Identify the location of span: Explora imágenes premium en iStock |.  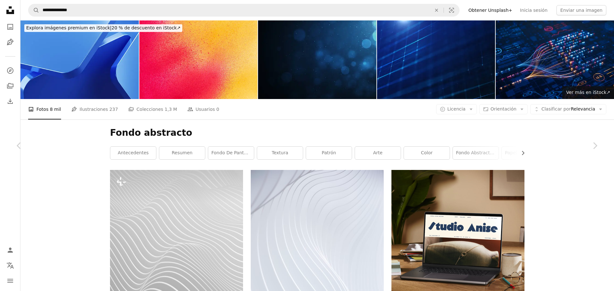
(69, 28).